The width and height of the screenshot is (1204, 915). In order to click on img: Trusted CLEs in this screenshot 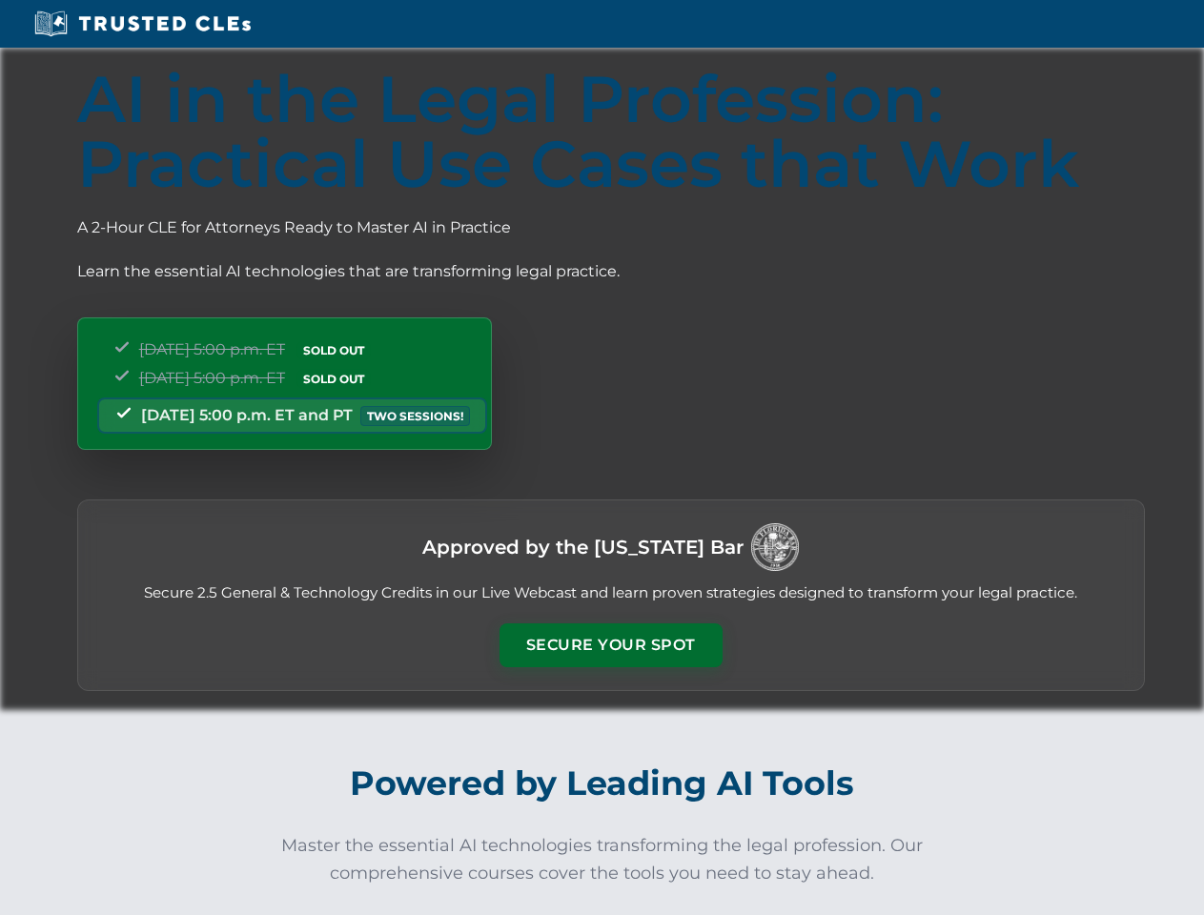, I will do `click(142, 24)`.